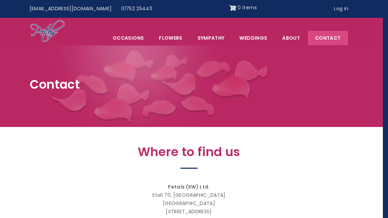  I want to click on a: About, so click(291, 38).